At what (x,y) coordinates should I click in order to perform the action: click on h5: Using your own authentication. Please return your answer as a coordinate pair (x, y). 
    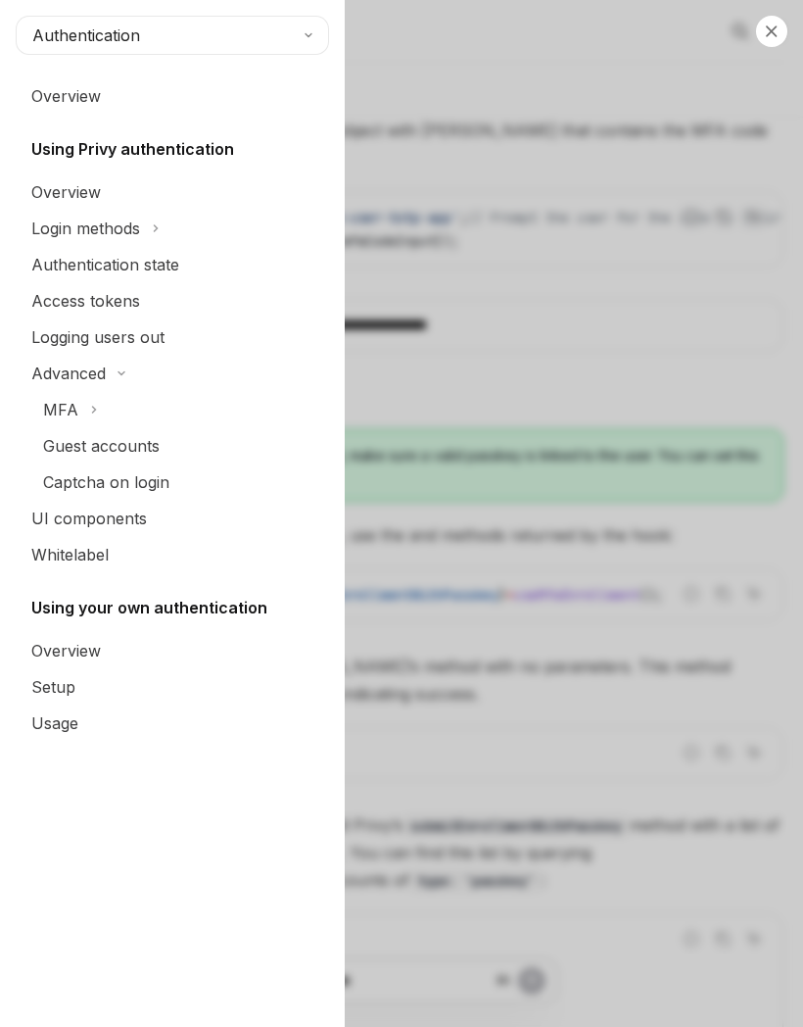
    Looking at the image, I should click on (149, 607).